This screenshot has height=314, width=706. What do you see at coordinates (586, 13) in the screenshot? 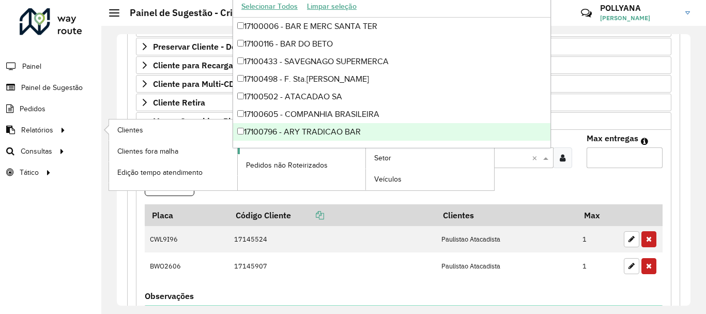
I see `a: Contato Rápido` at bounding box center [586, 13].